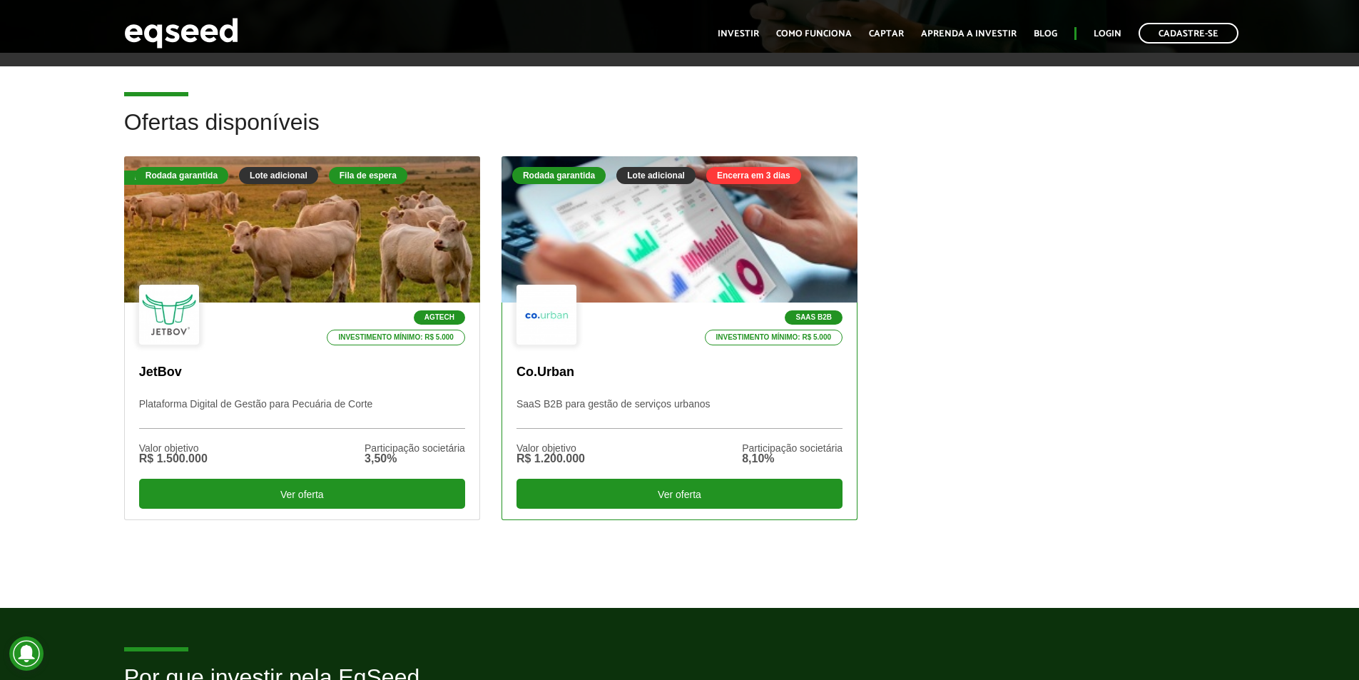 This screenshot has width=1359, height=680. Describe the element at coordinates (181, 33) in the screenshot. I see `img: EqSeed` at that location.